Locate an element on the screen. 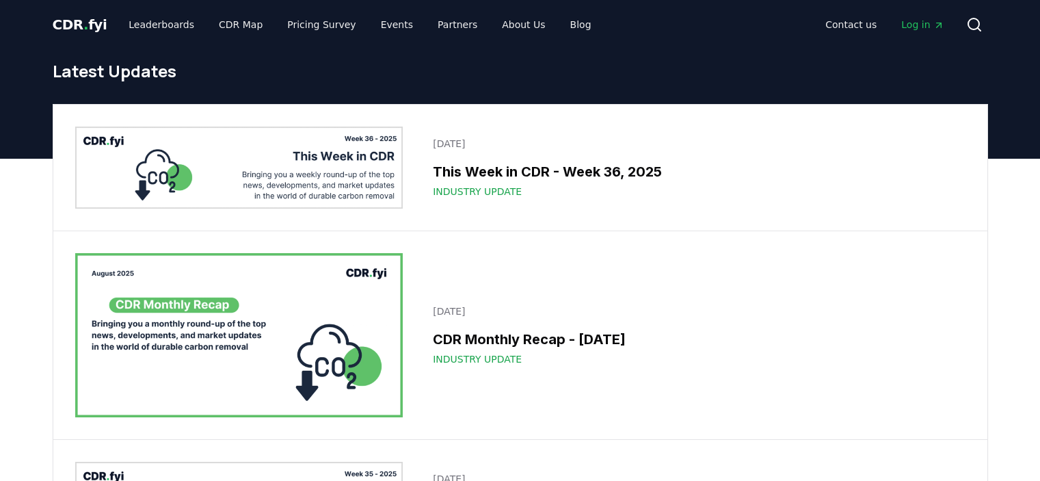 The width and height of the screenshot is (1040, 481). a: Leaderboards is located at coordinates (161, 25).